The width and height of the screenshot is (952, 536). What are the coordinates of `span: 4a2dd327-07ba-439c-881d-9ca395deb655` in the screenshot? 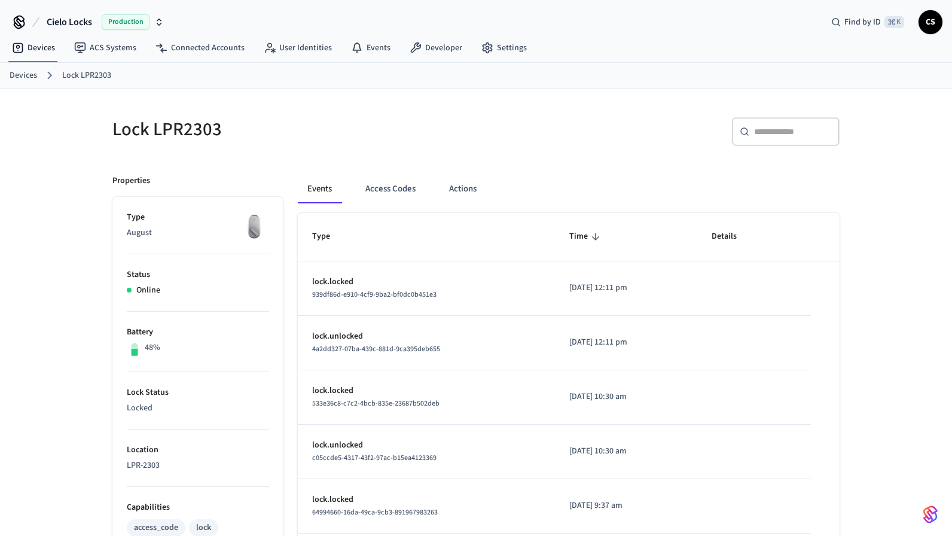 It's located at (376, 349).